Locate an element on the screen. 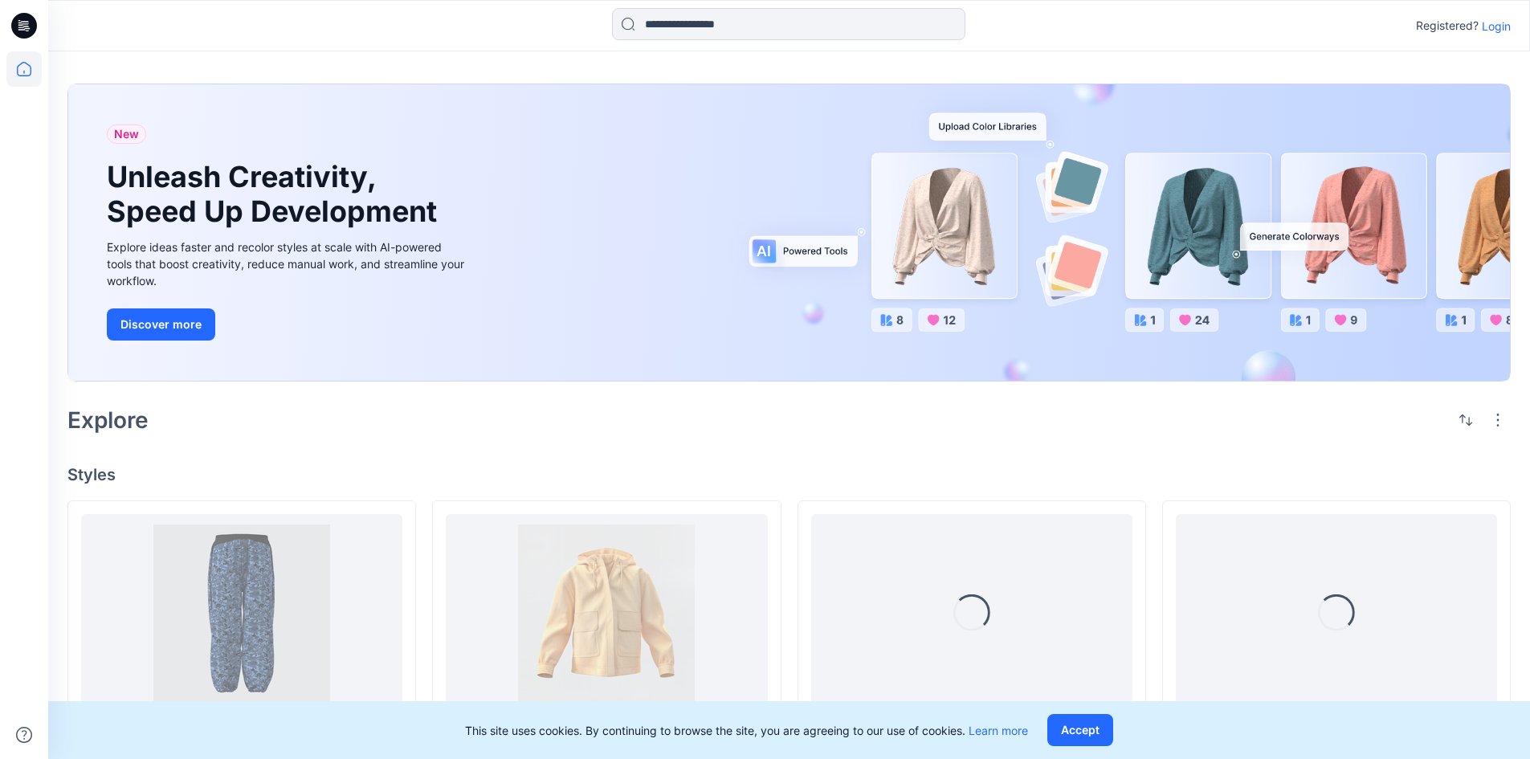  button: Accept is located at coordinates (1080, 730).